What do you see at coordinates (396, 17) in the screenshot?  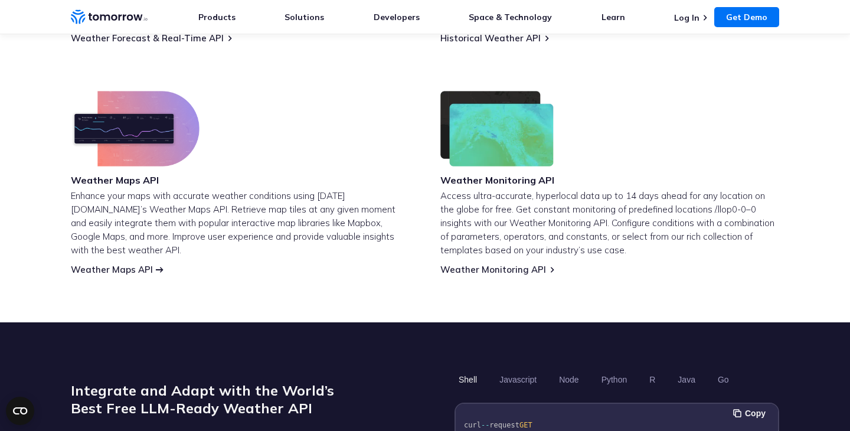 I see `a: Developers` at bounding box center [396, 17].